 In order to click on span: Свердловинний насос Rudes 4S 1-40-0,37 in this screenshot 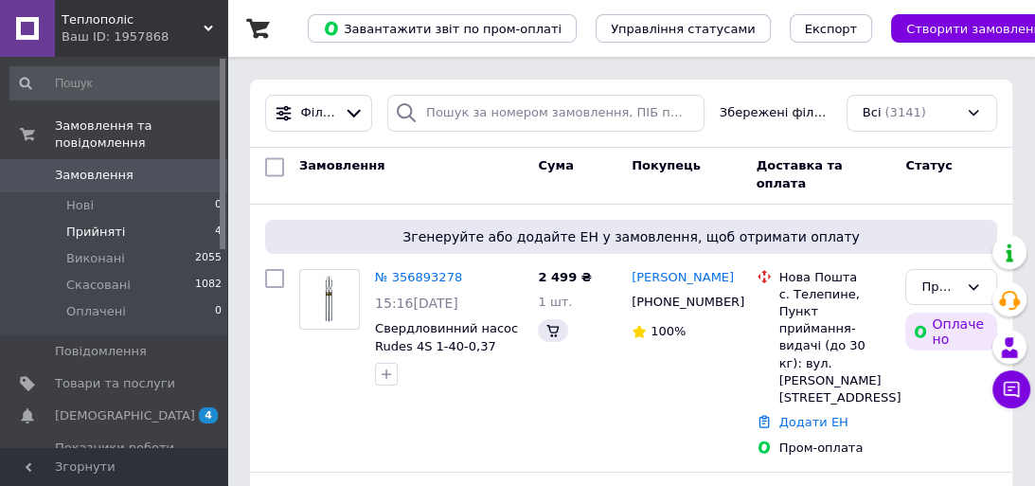, I will do `click(446, 337)`.